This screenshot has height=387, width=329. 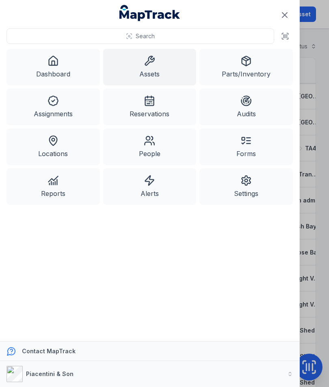 I want to click on a: Audits, so click(x=246, y=107).